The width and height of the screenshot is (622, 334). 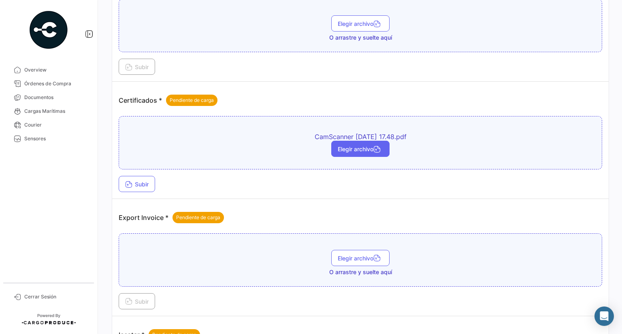 I want to click on span: Cerrar Sesión, so click(x=56, y=297).